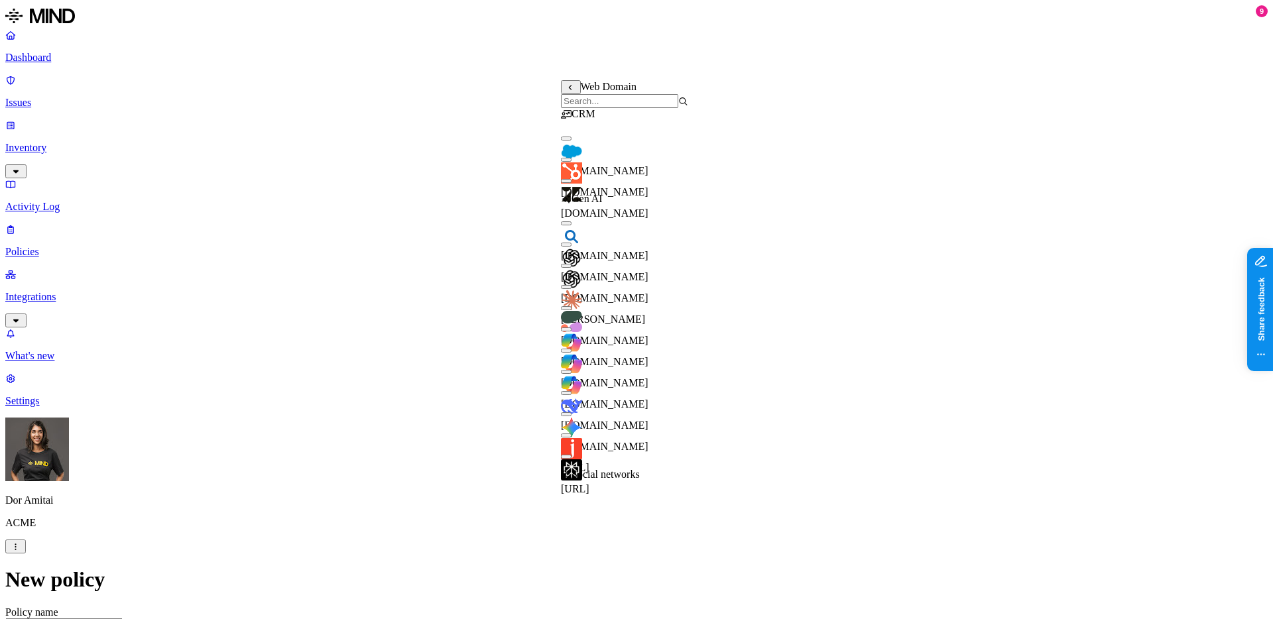  Describe the element at coordinates (572, 406) in the screenshot. I see `img: deepseek.com favicon` at that location.